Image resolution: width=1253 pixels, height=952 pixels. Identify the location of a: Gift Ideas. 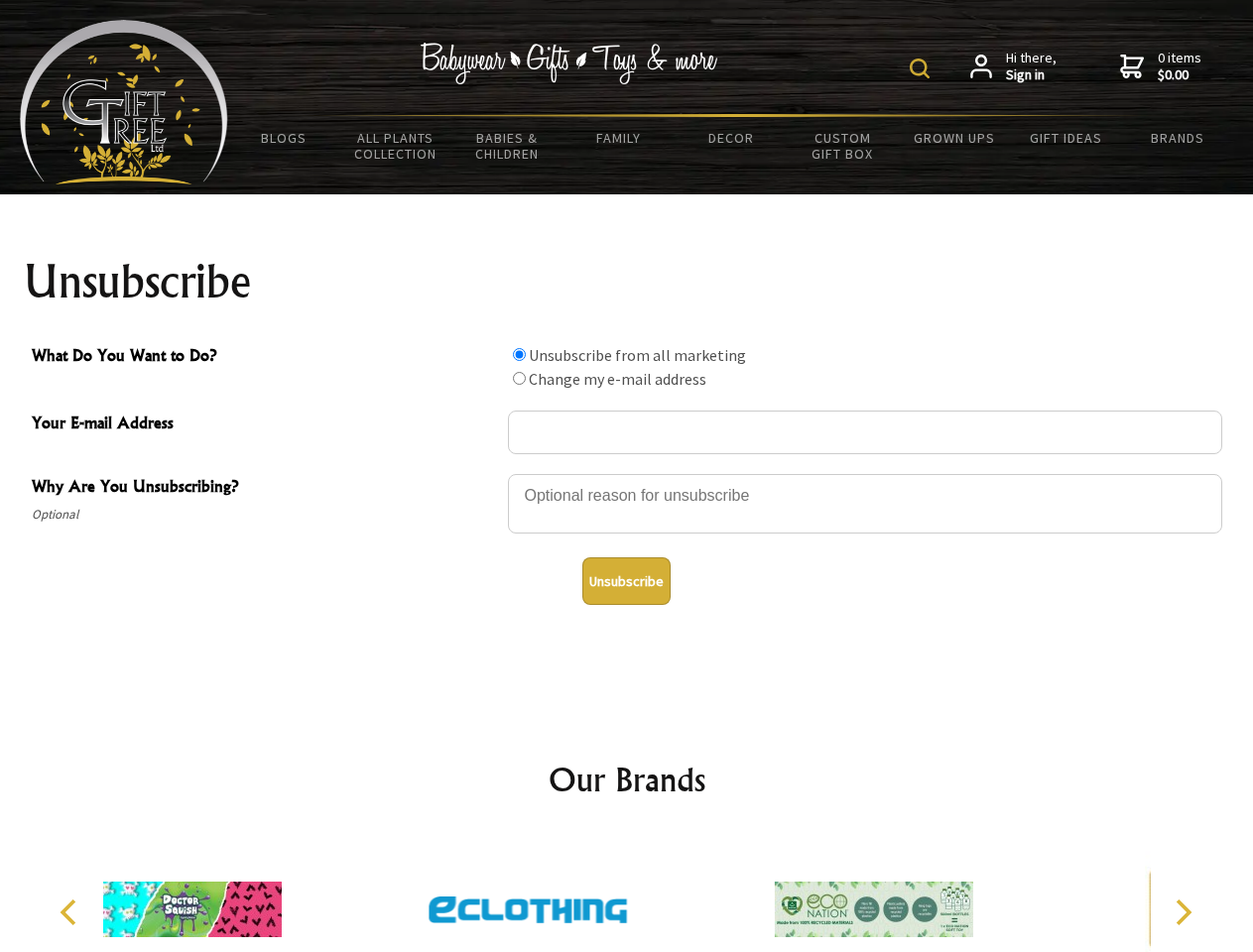
(1066, 138).